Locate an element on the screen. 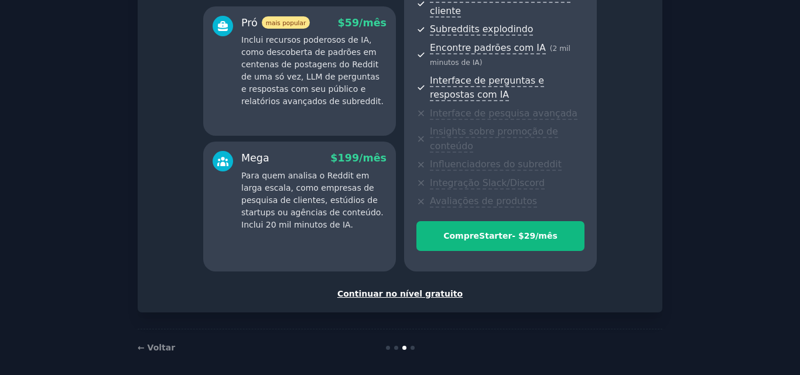 This screenshot has height=375, width=800. font: Avaliações de produtos is located at coordinates (483, 201).